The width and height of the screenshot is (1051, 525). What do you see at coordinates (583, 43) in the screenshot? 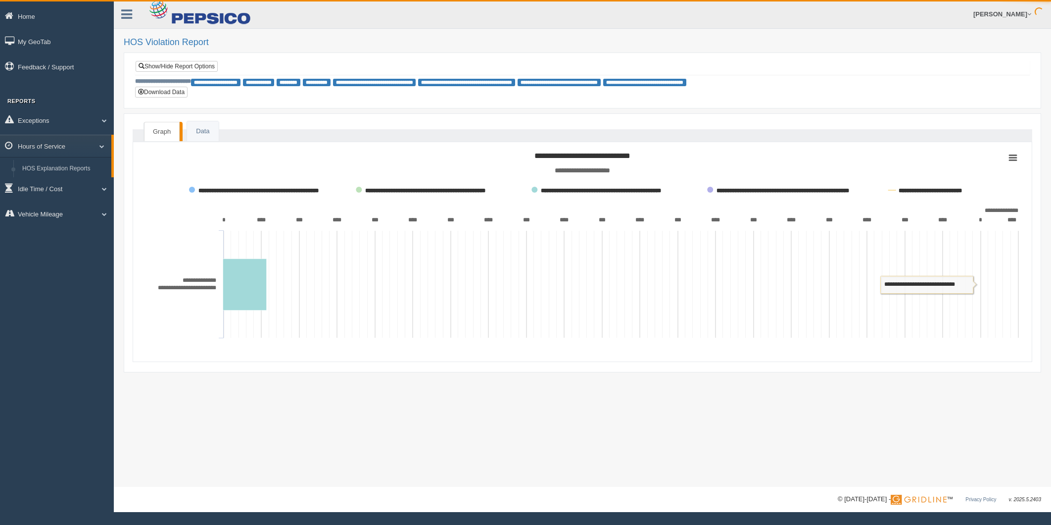
I see `h2: HOS Violation Report` at bounding box center [583, 43].